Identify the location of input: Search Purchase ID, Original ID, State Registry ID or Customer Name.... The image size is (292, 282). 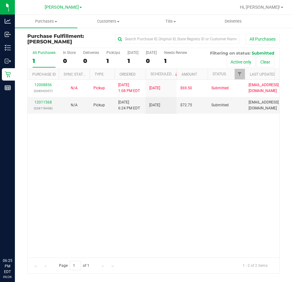
(177, 39).